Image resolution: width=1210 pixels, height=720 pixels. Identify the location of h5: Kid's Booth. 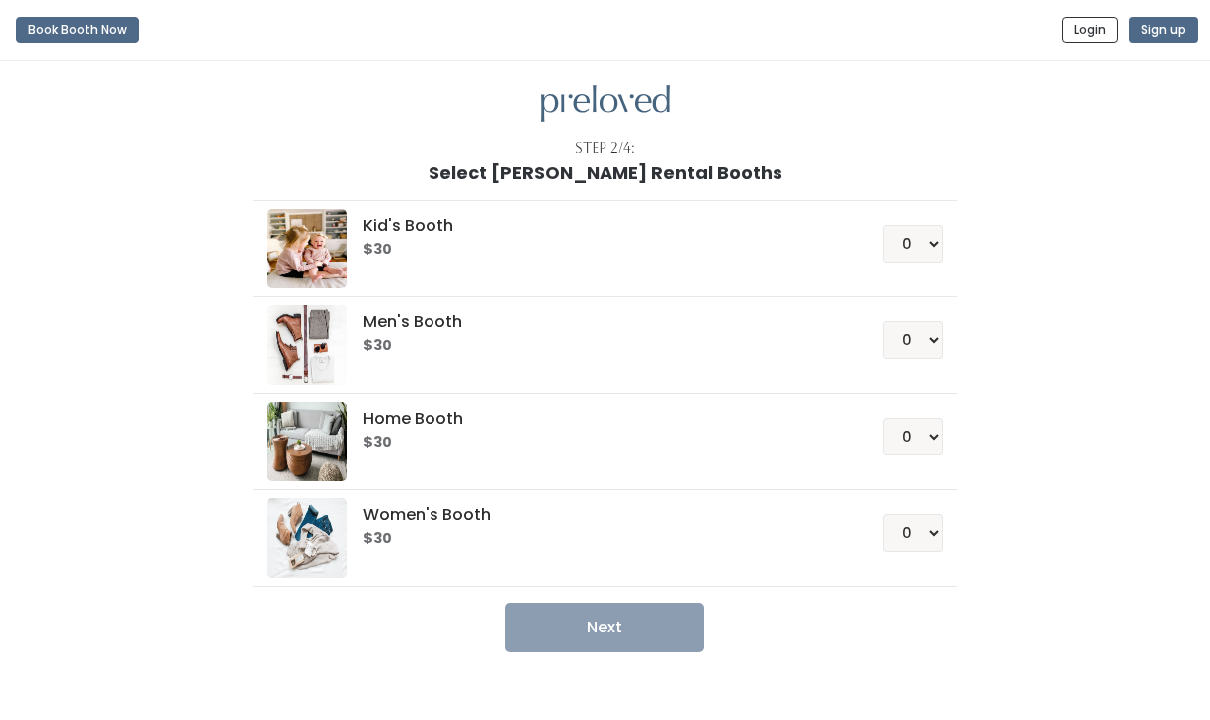
(599, 226).